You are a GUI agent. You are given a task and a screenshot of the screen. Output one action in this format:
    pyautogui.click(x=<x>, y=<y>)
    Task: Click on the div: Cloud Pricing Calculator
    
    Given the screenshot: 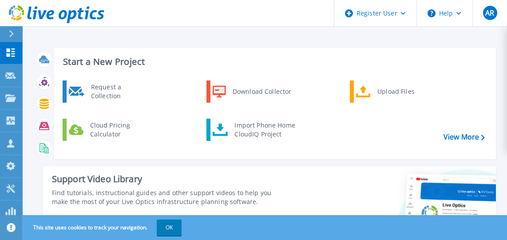 What is the action you would take?
    pyautogui.click(x=119, y=130)
    